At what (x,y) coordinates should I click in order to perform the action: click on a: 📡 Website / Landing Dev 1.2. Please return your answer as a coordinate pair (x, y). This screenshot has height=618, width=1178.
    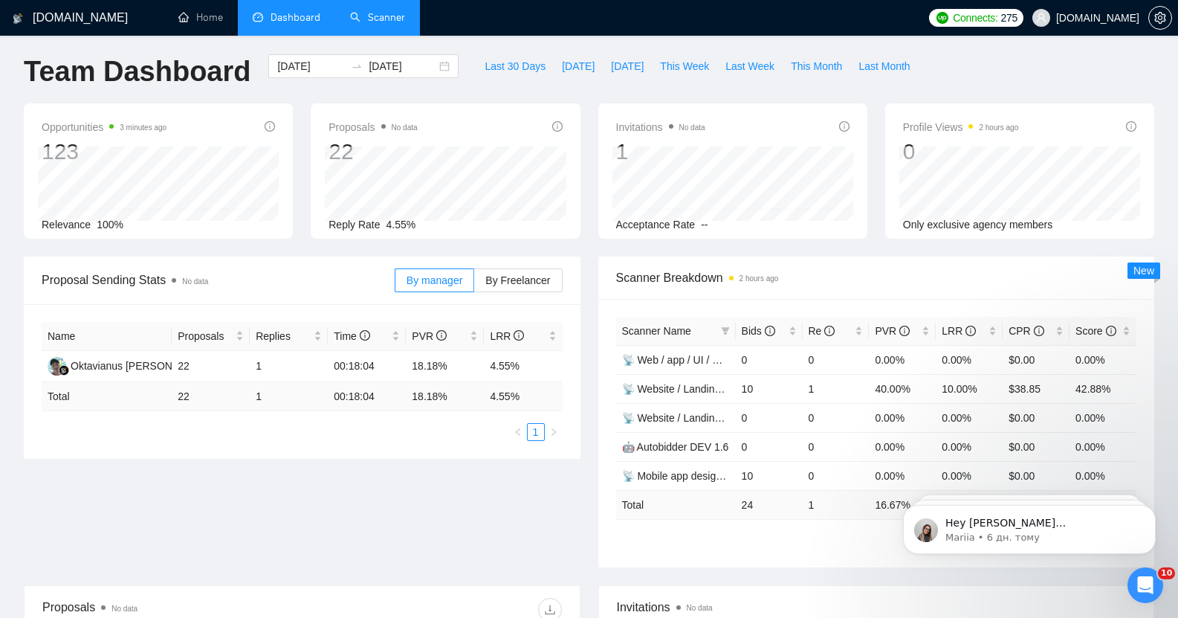
    Looking at the image, I should click on (691, 389).